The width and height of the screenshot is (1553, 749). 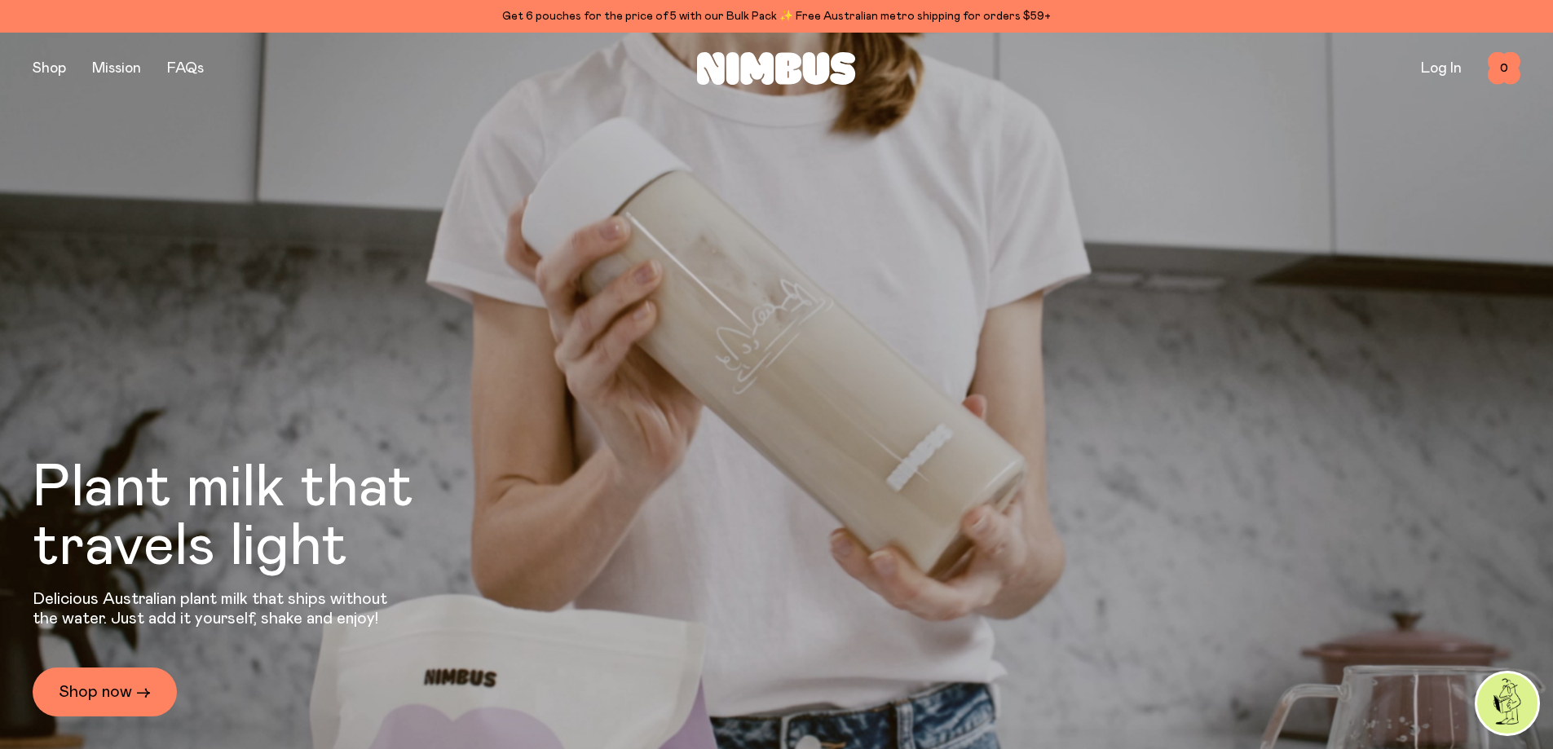 What do you see at coordinates (117, 68) in the screenshot?
I see `a: Mission` at bounding box center [117, 68].